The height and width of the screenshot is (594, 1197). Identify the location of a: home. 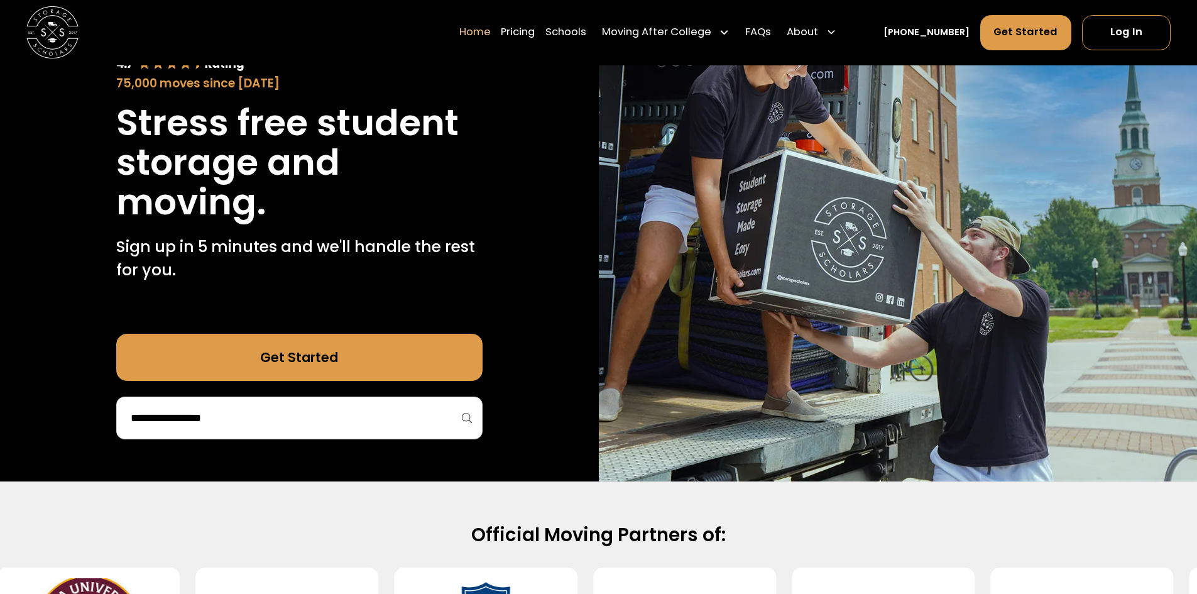
(52, 32).